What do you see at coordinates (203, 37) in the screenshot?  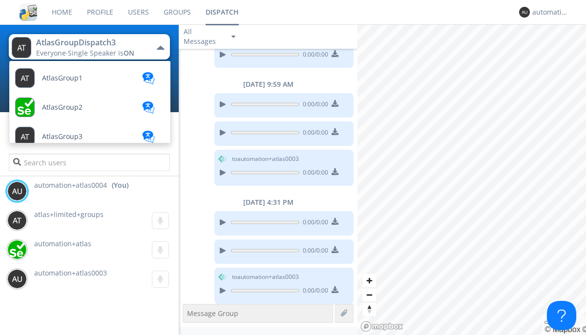 I see `div: All Messages` at bounding box center [203, 37].